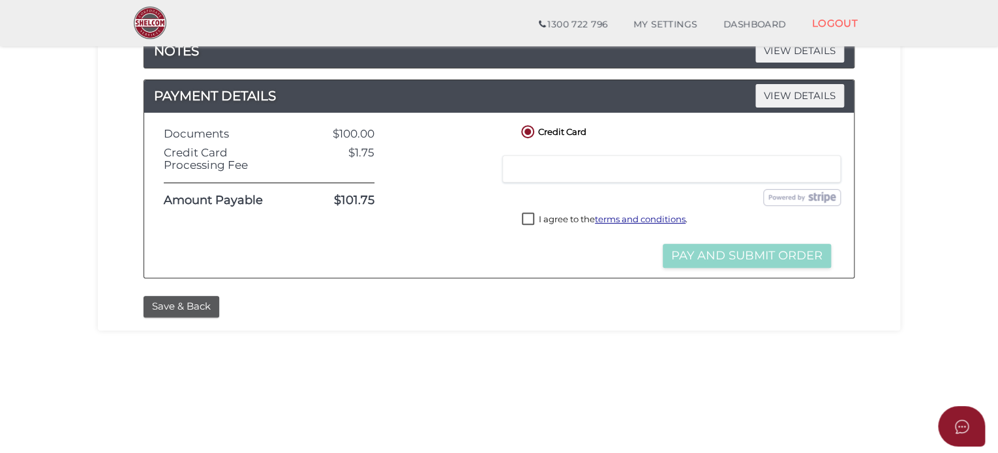 The height and width of the screenshot is (453, 998). Describe the element at coordinates (227, 134) in the screenshot. I see `div: Documents` at that location.